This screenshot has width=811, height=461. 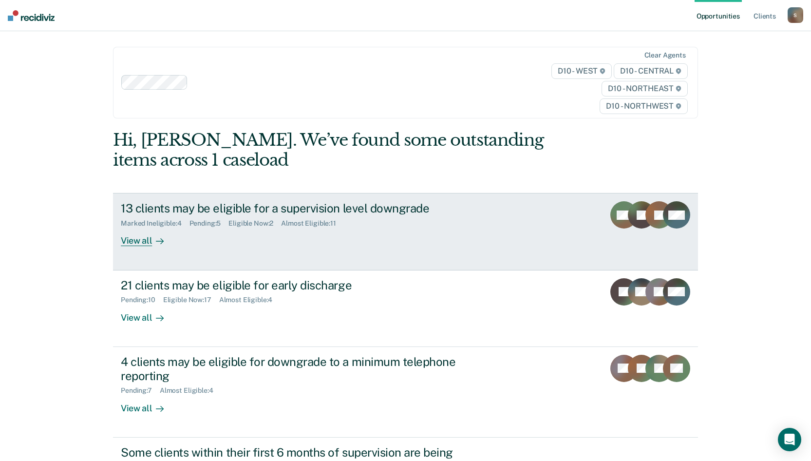 What do you see at coordinates (405, 231) in the screenshot?
I see `a: 13 clients may be eligible for a supervision level downgradeMarked Ineligible:4Pending:5Eligible ...` at bounding box center [405, 231].